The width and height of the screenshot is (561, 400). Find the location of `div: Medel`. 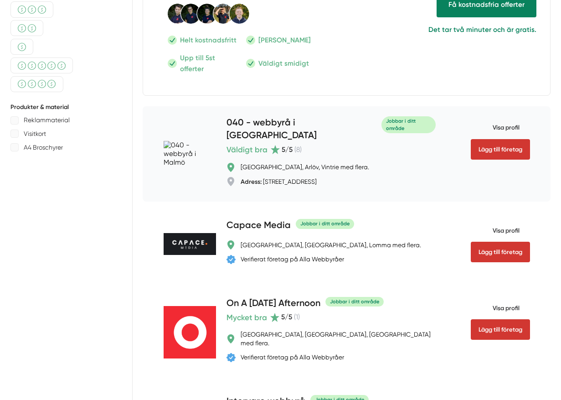

div: Medel is located at coordinates (32, 9).